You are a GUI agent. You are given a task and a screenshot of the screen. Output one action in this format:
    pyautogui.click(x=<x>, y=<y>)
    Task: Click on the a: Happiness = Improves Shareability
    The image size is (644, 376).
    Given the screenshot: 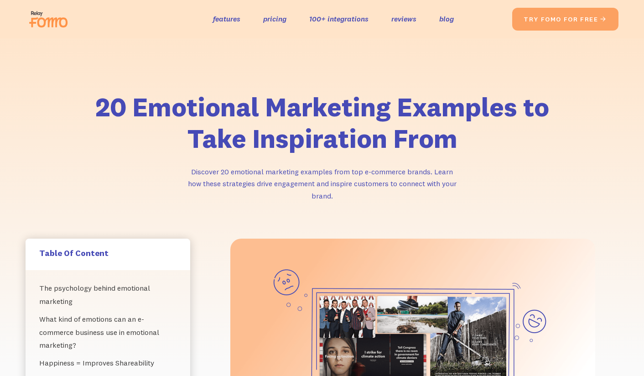 What is the action you would take?
    pyautogui.click(x=108, y=363)
    